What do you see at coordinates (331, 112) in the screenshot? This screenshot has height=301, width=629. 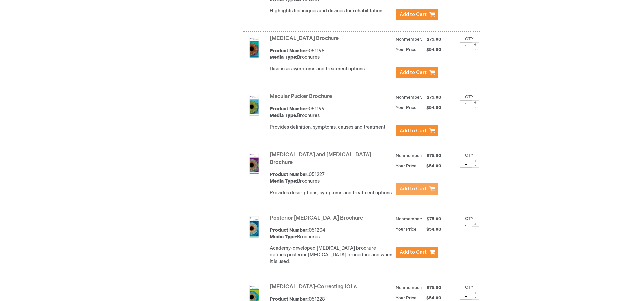 I see `div: 051199 Brochures` at bounding box center [331, 112].